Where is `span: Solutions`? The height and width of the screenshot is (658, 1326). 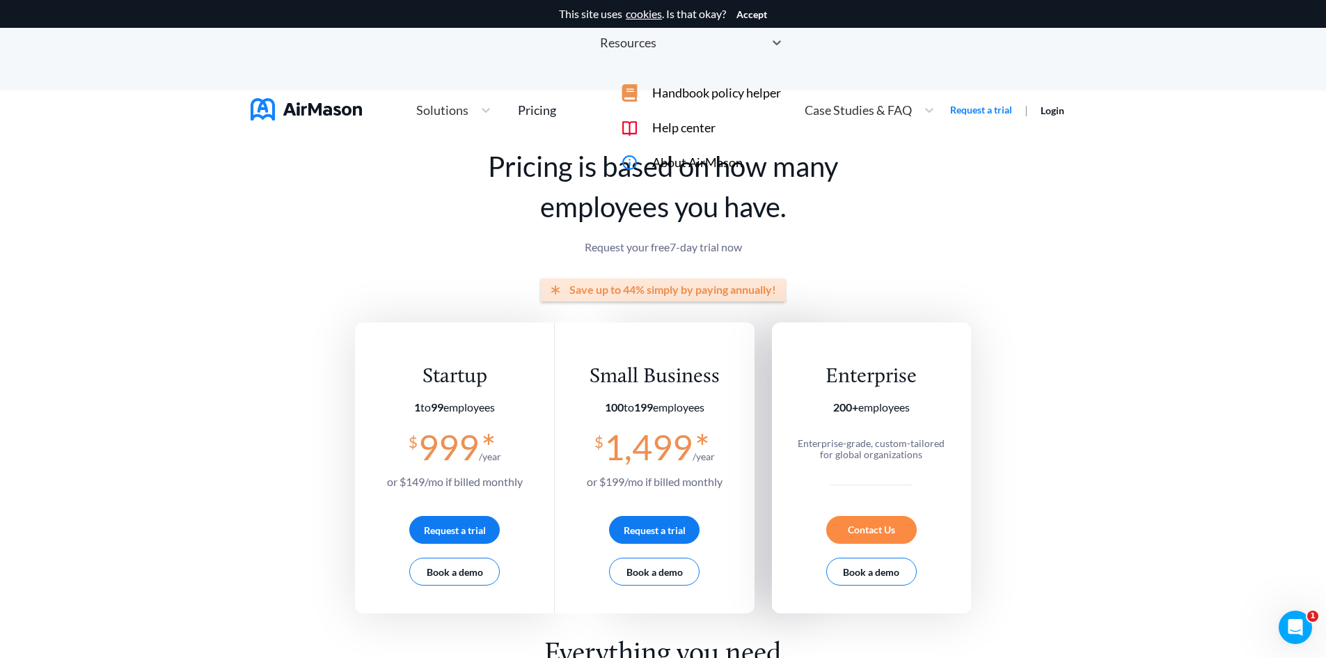
span: Solutions is located at coordinates (442, 110).